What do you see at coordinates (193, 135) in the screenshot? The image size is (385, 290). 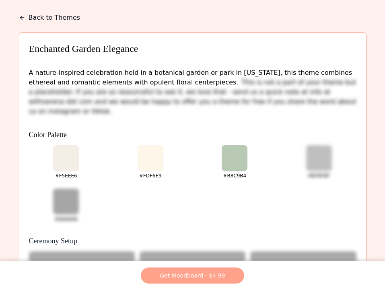 I see `h4: Color Palette` at bounding box center [193, 135].